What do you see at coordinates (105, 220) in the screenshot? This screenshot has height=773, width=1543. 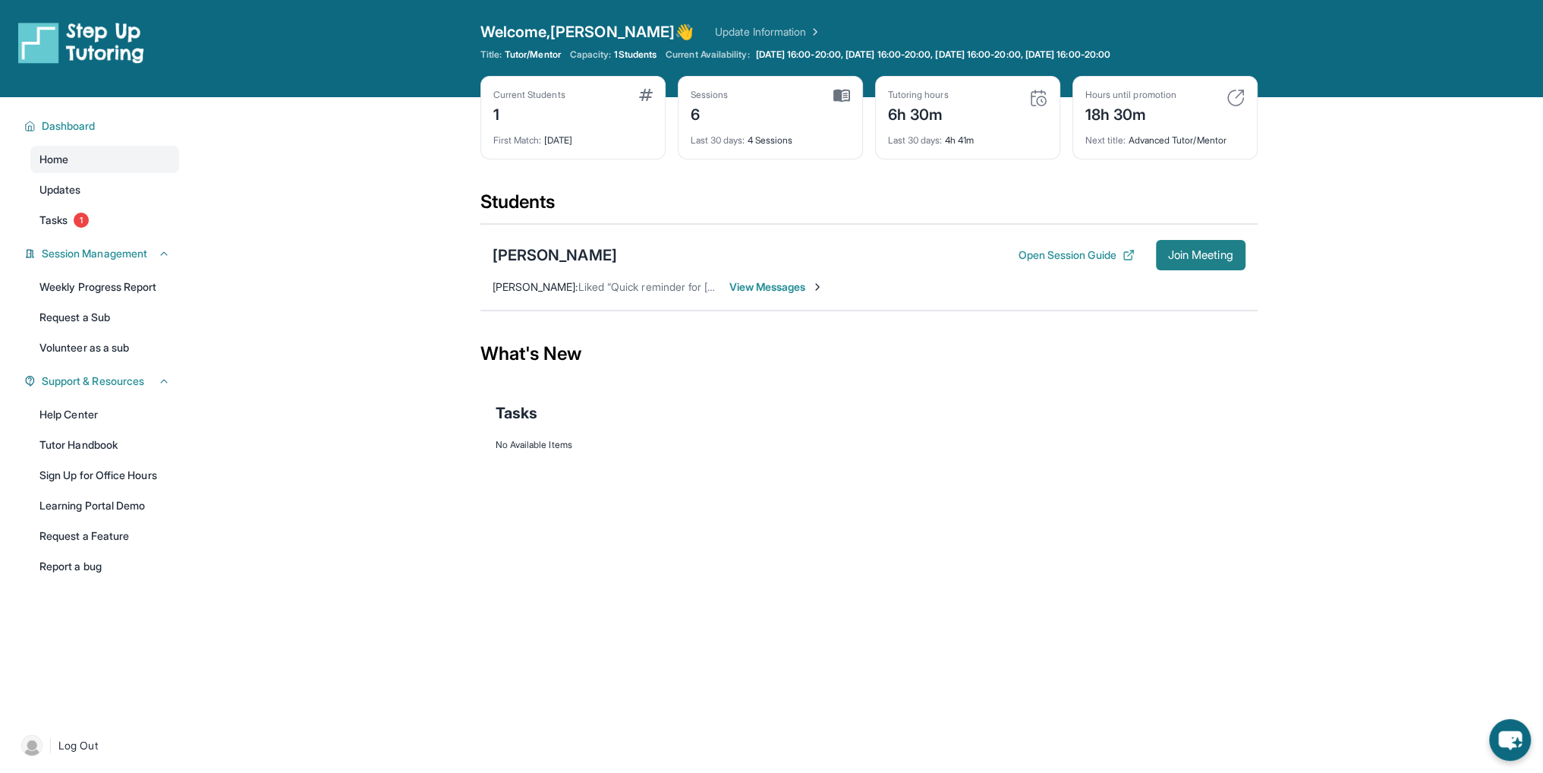 I see `a: Tasks1` at bounding box center [105, 220].